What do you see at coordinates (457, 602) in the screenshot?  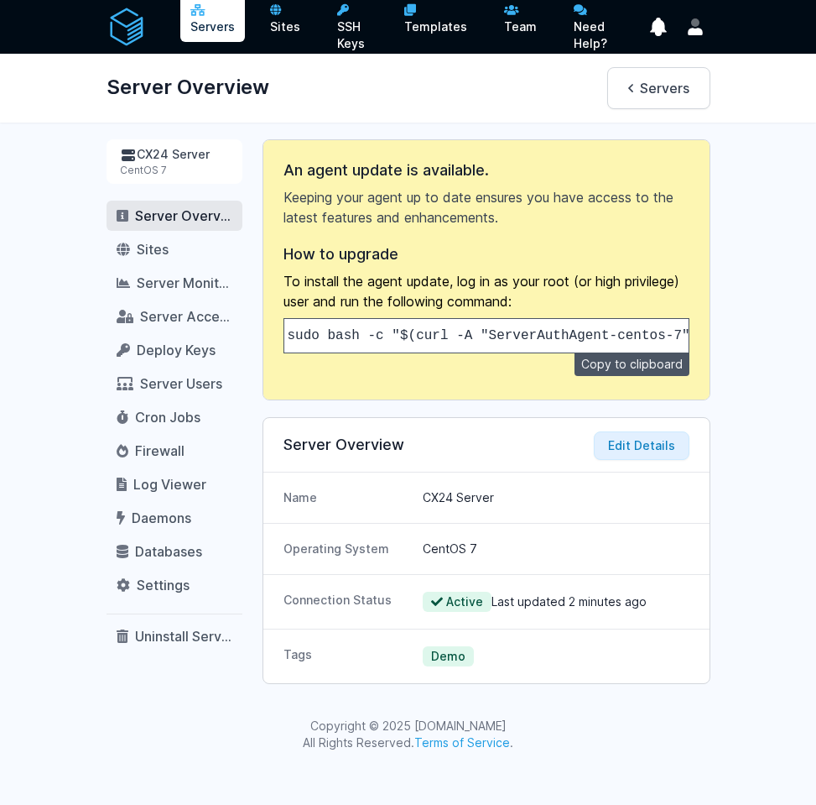 I see `span: Active` at bounding box center [457, 602].